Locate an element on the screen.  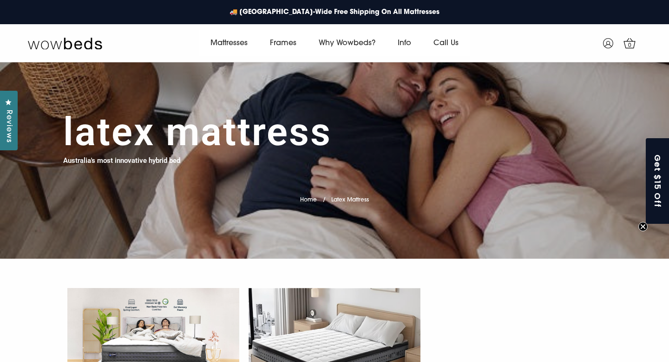
h1: Latex Mattress is located at coordinates (198, 132).